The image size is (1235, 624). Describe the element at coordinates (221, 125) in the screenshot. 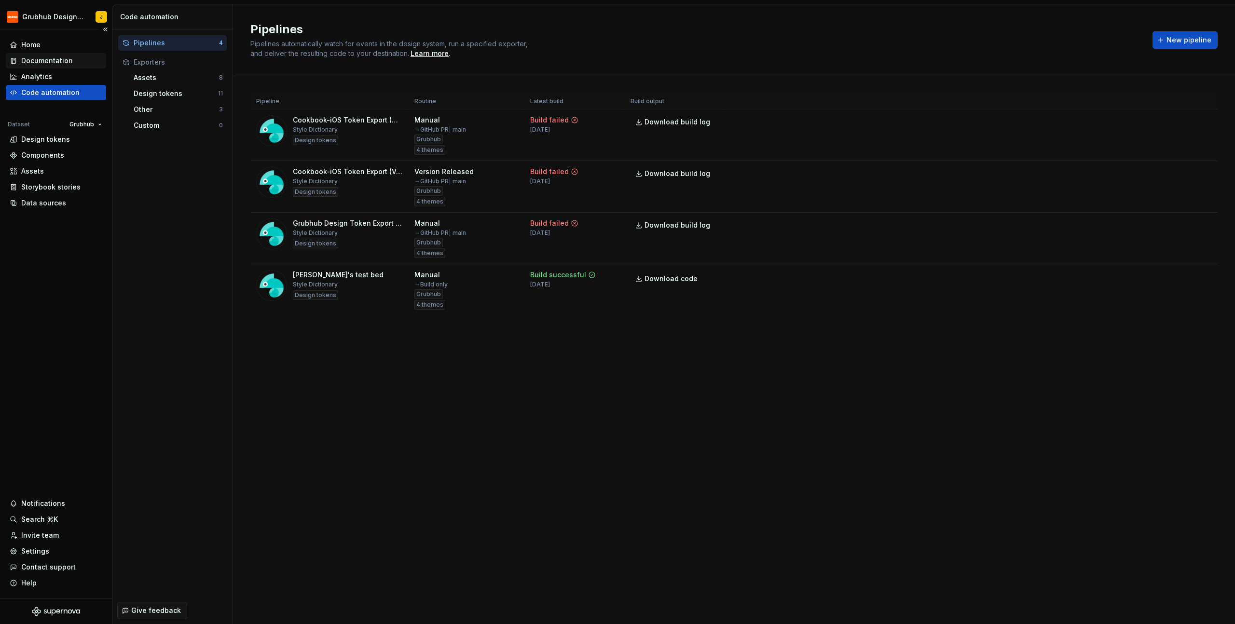

I see `div: 0` at that location.